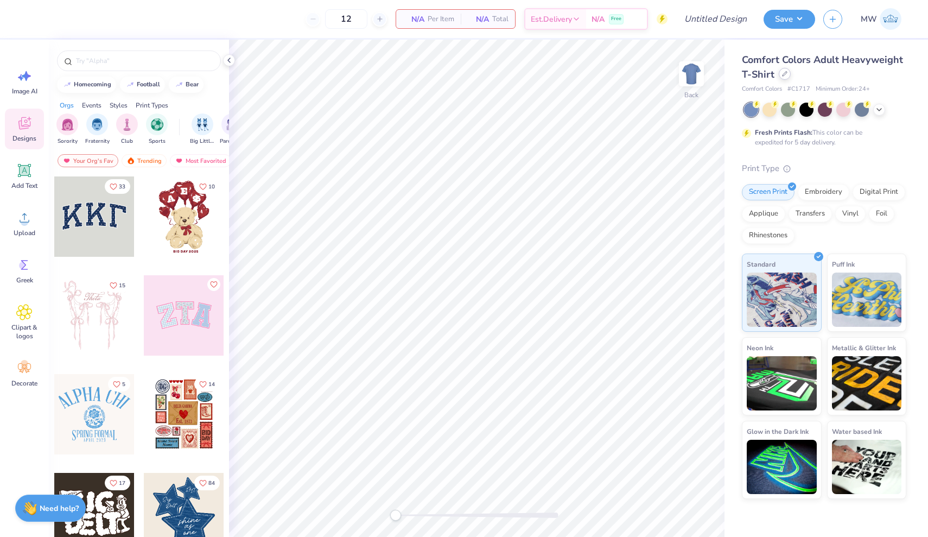 This screenshot has width=928, height=537. I want to click on img: Puff Ink, so click(866, 299).